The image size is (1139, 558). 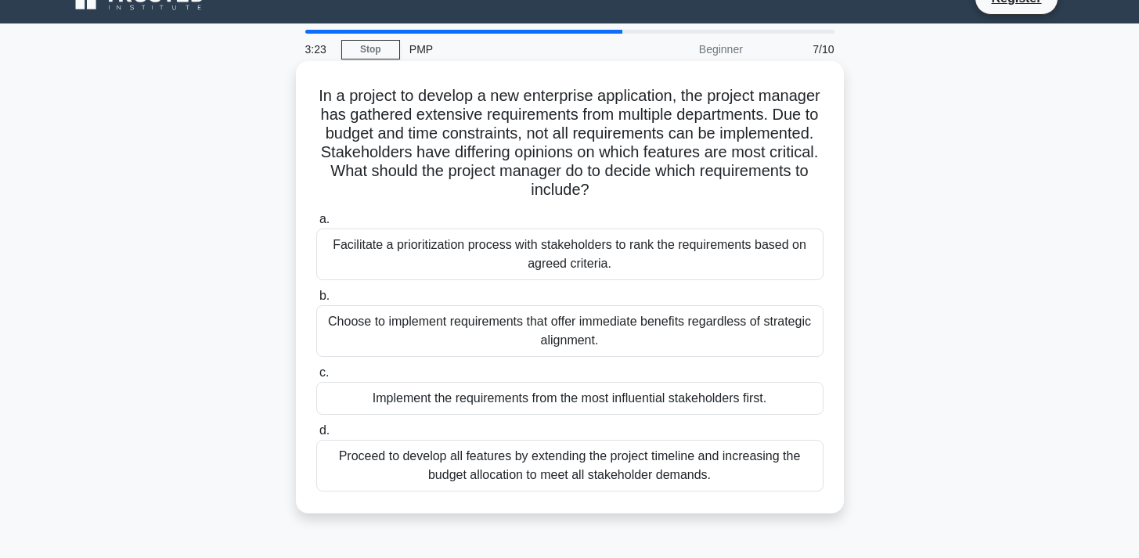 What do you see at coordinates (570, 254) in the screenshot?
I see `div: Facilitate a prioritization process with stakeholders to rank the requirements based on agreed cr...` at bounding box center [570, 254].